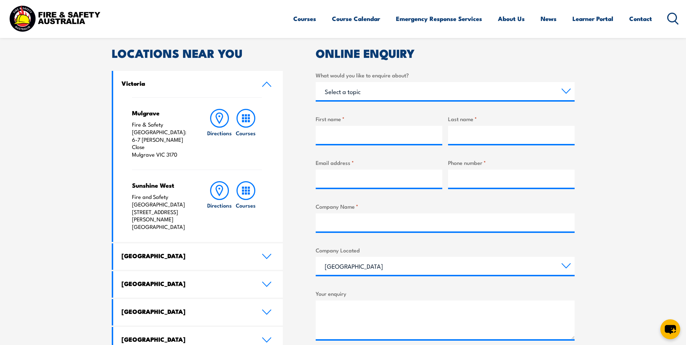 The image size is (686, 345). I want to click on a: Emergency Response Services, so click(439, 18).